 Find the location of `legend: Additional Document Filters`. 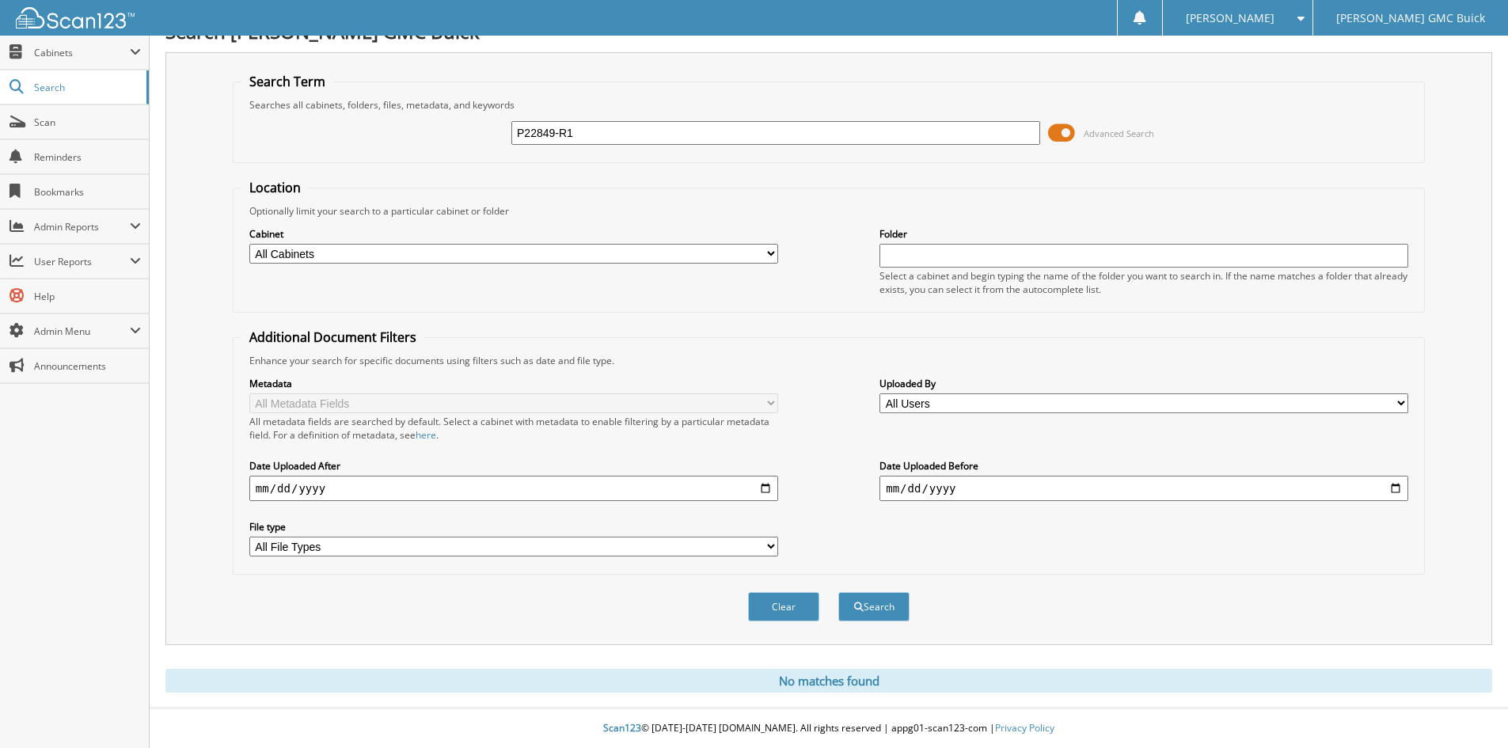

legend: Additional Document Filters is located at coordinates (333, 337).